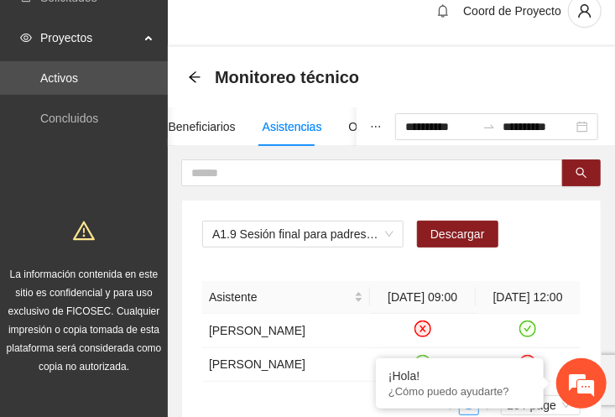  I want to click on span: user, so click(585, 11).